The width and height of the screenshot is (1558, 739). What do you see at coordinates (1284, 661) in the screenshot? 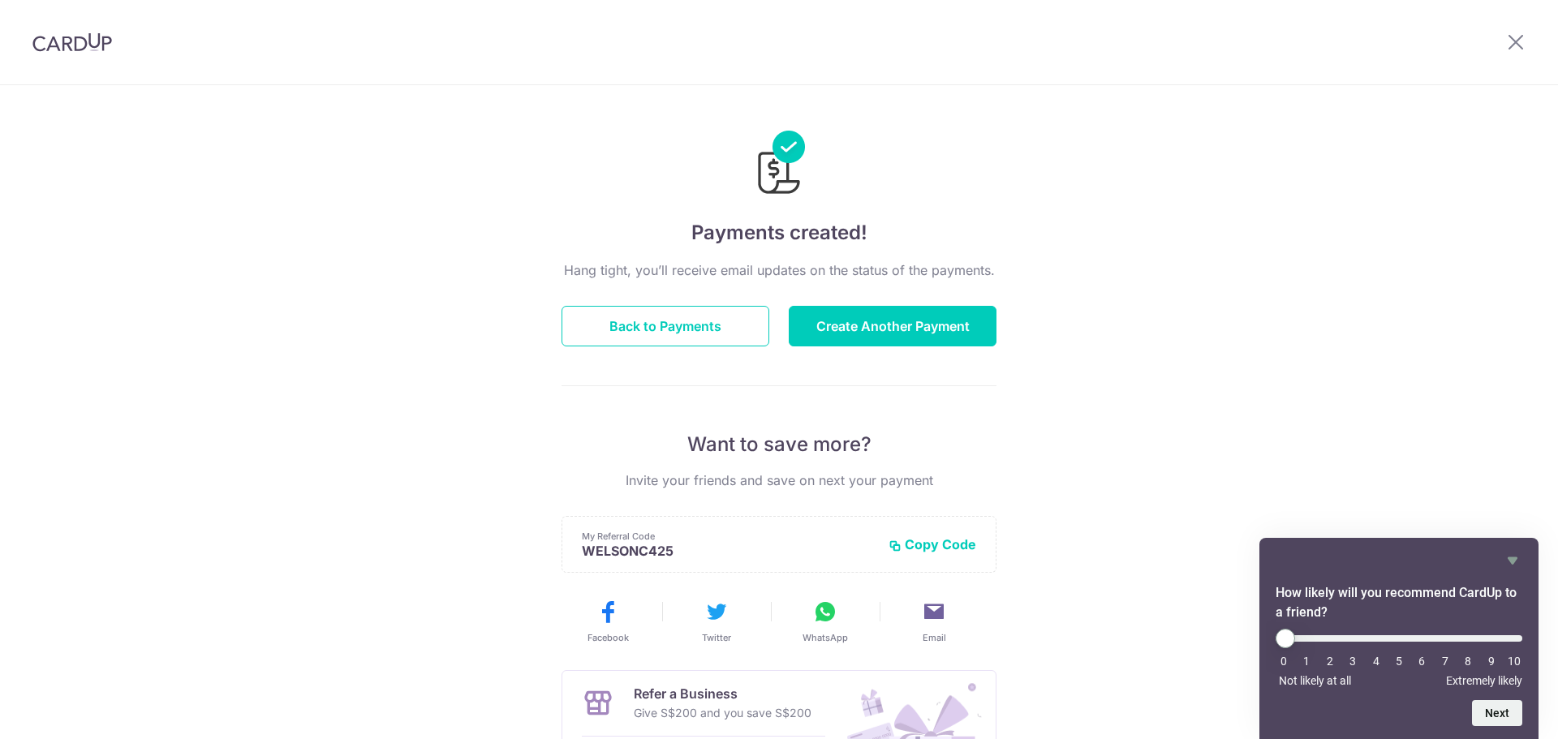
I see `li: 0` at bounding box center [1284, 661].